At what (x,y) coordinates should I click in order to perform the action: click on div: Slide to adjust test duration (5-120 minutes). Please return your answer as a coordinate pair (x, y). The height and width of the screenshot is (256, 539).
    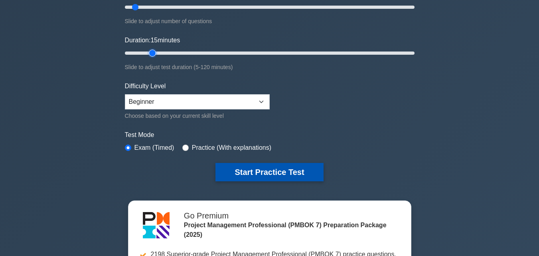
    Looking at the image, I should click on (270, 67).